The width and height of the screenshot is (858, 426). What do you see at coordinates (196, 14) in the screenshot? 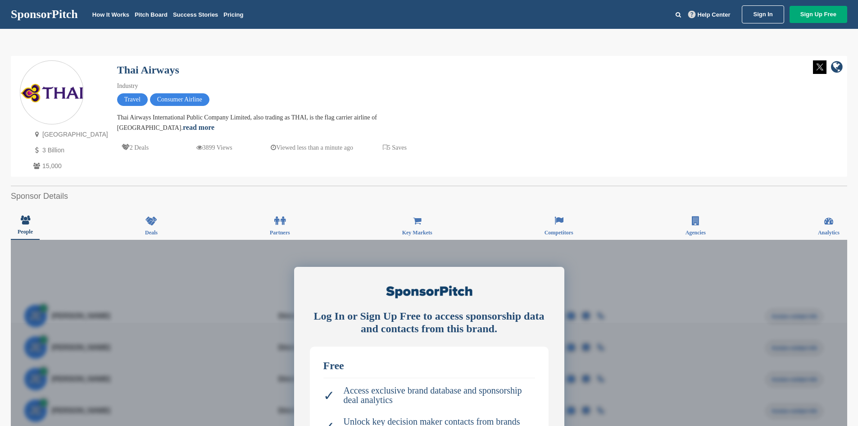
I see `a: Success Stories` at bounding box center [196, 14].